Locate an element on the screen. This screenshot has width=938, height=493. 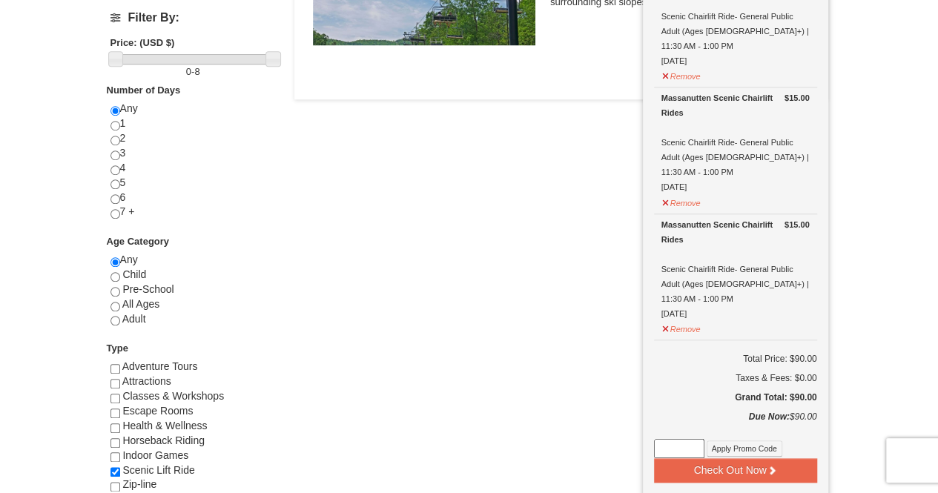
span: All Ages is located at coordinates (141, 304).